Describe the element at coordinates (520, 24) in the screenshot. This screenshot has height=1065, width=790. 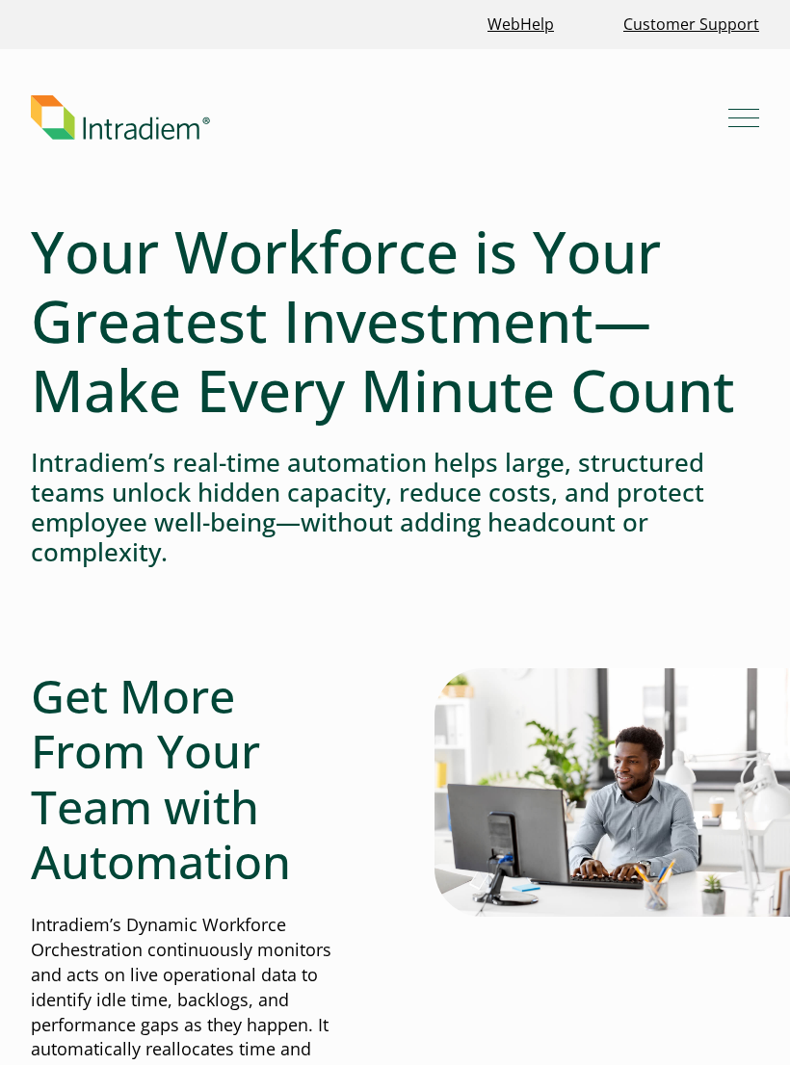
I see `a: Link opens in a new window` at that location.